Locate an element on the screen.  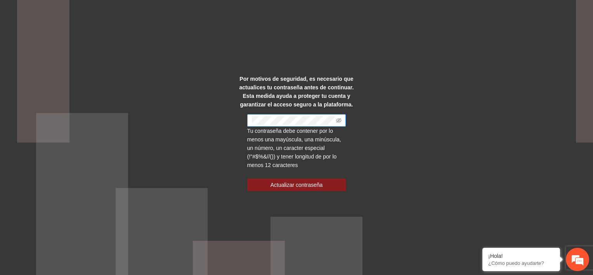
span: Actualizar contraseña is located at coordinates (296, 185).